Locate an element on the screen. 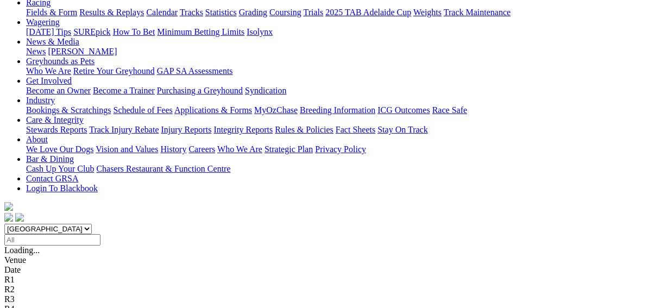  a: GAP SA Assessments is located at coordinates (195, 71).